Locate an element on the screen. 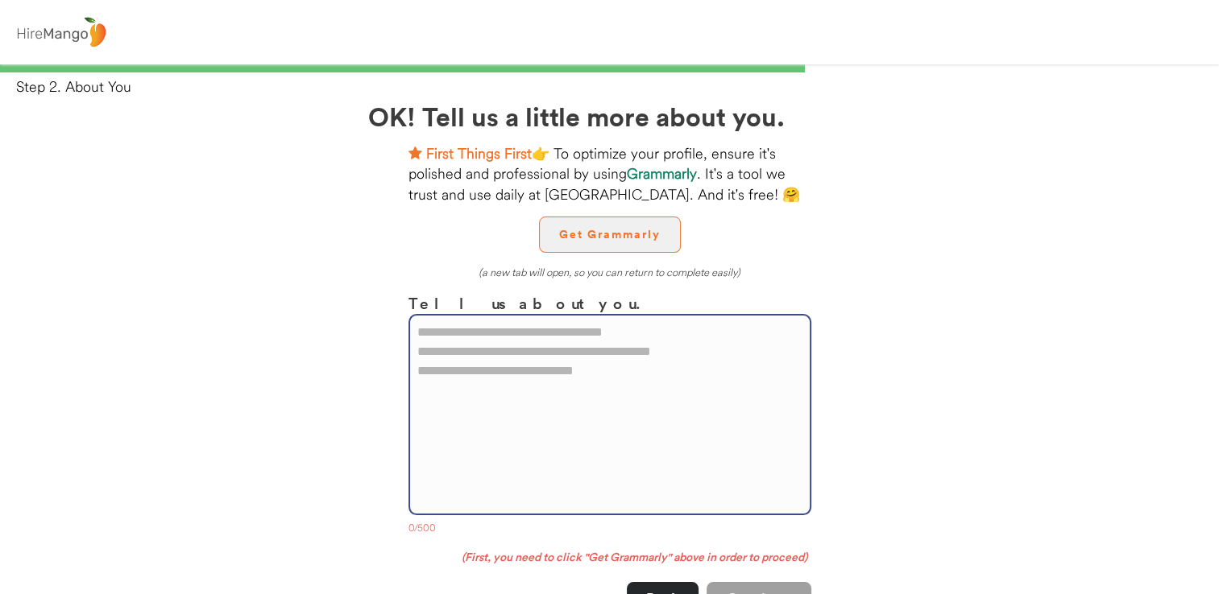 The height and width of the screenshot is (594, 1219). img: logo%20-%20hiremango%20gray.png is located at coordinates (61, 32).